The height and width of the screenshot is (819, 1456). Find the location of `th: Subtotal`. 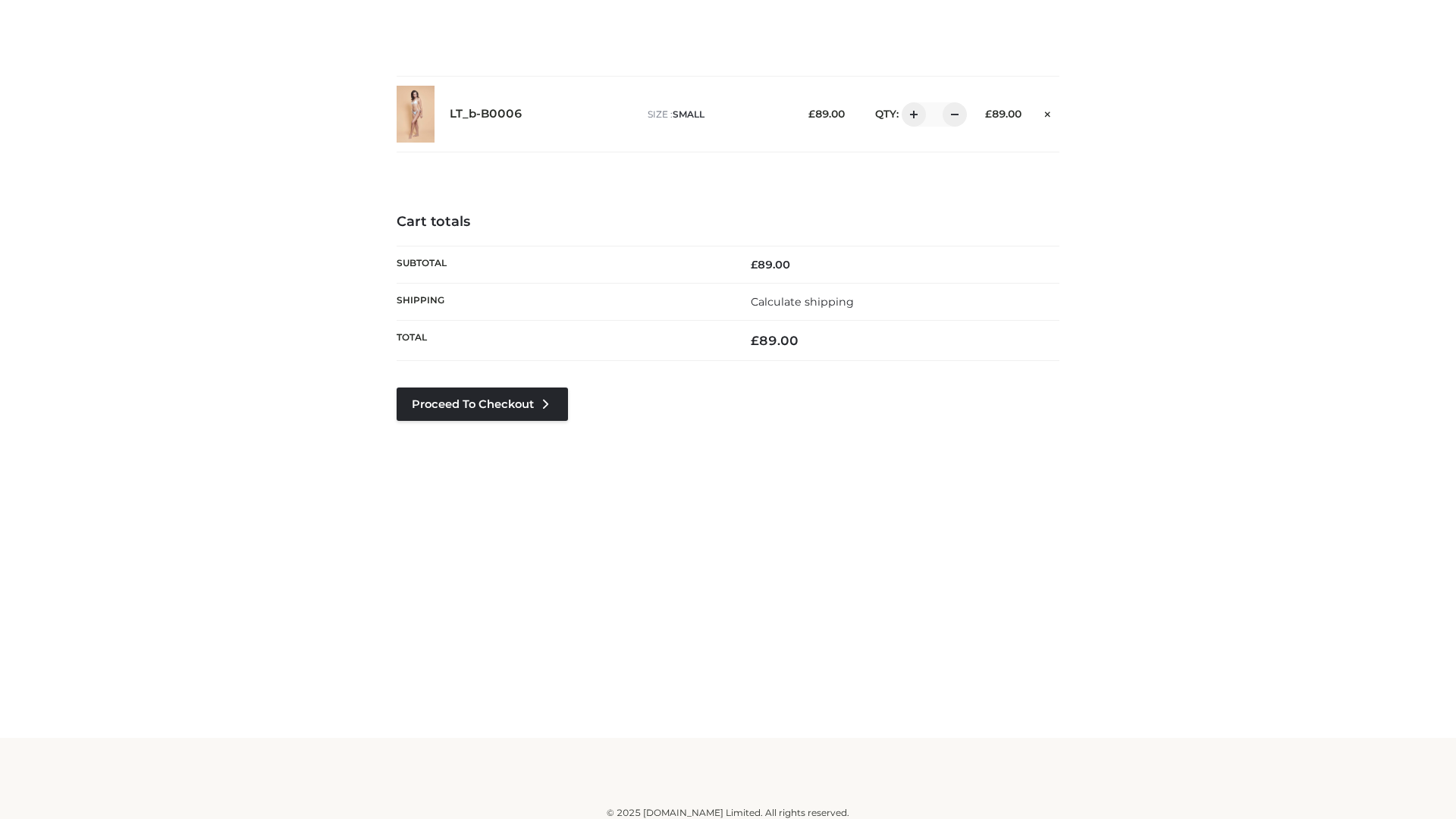

th: Subtotal is located at coordinates (562, 264).